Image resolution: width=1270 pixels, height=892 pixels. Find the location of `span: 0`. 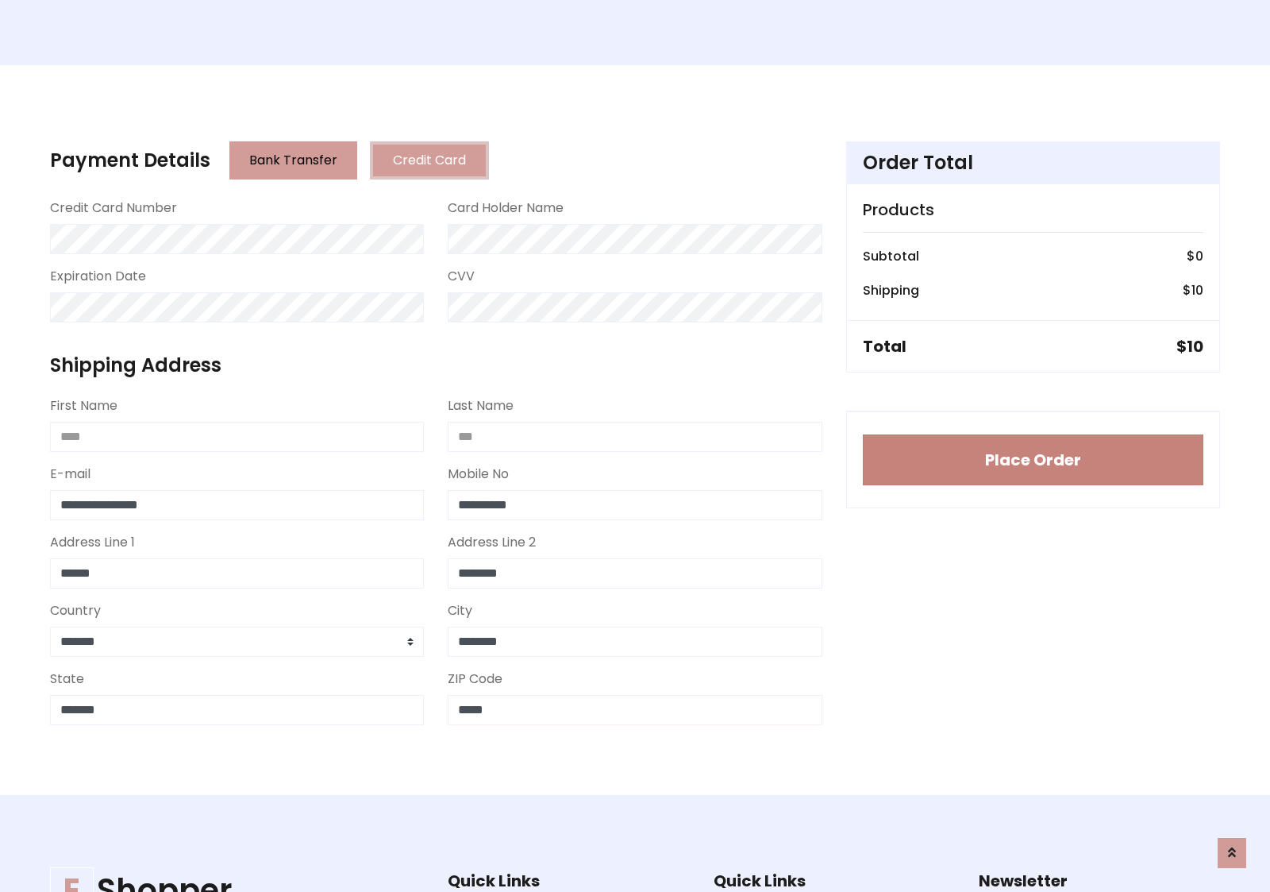

span: 0 is located at coordinates (1200, 256).